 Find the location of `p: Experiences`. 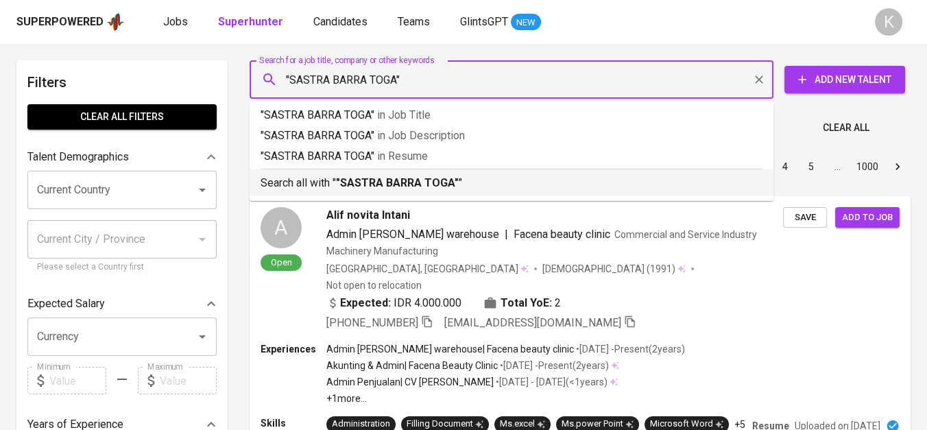

p: Experiences is located at coordinates (294, 349).